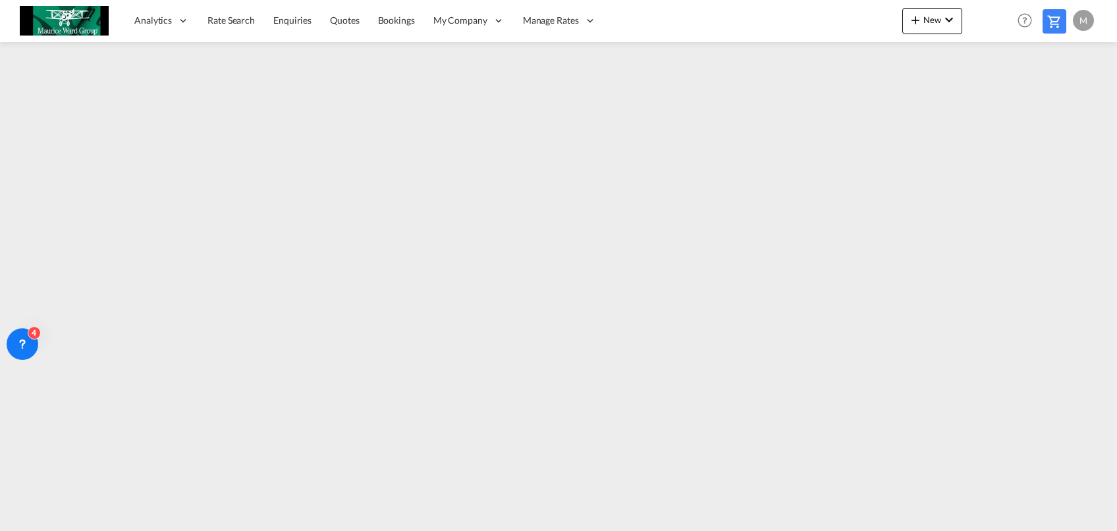 This screenshot has height=531, width=1117. What do you see at coordinates (1025, 20) in the screenshot?
I see `span: Help` at bounding box center [1025, 20].